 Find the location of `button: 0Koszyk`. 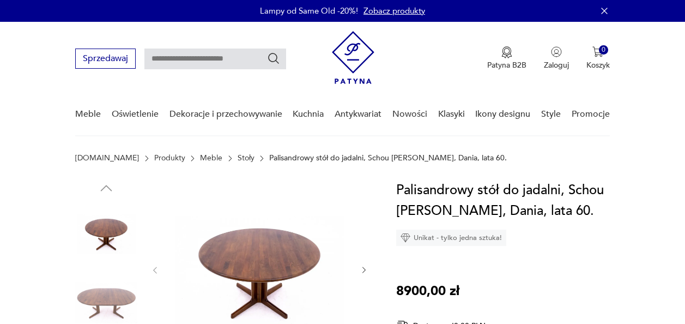

button: 0Koszyk is located at coordinates (598, 58).